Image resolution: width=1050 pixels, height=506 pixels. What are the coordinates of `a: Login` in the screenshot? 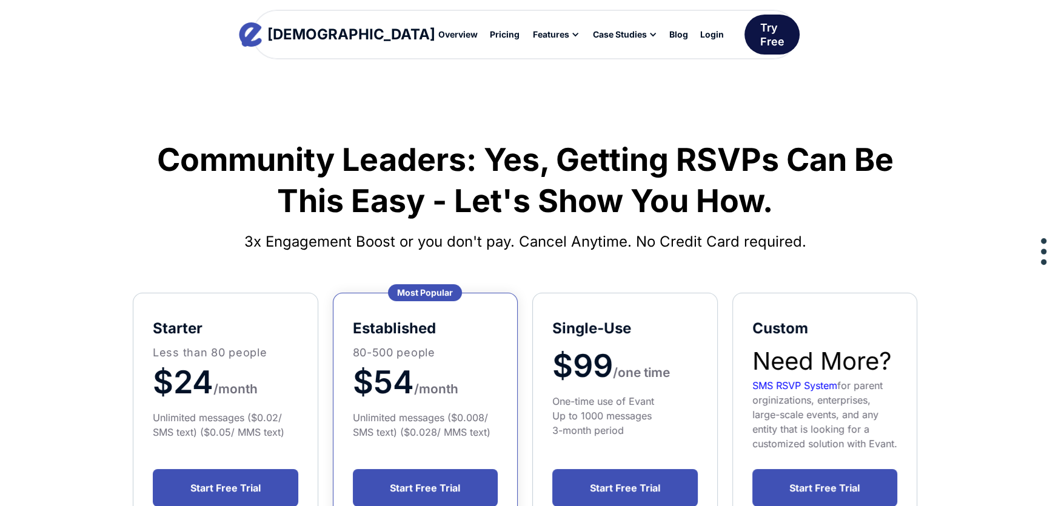 It's located at (712, 35).